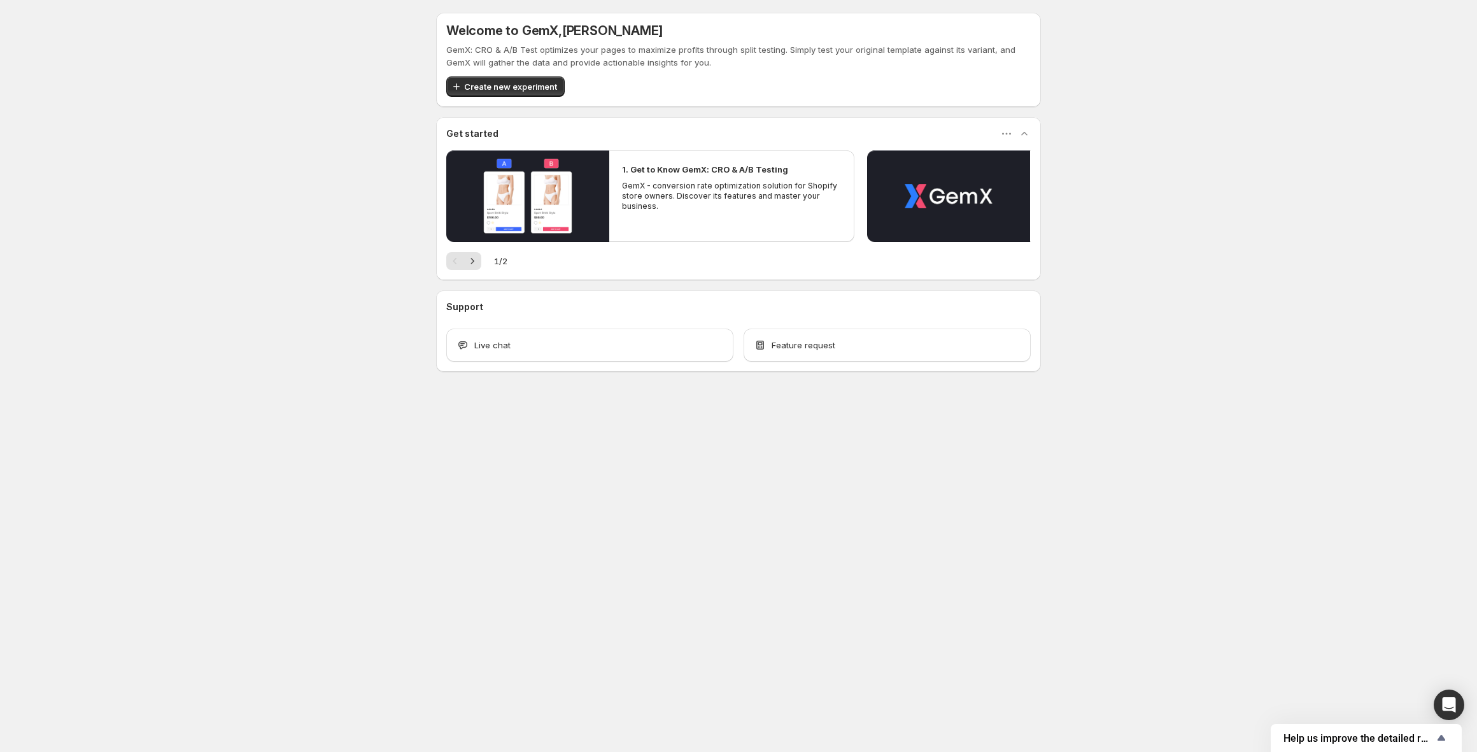 The width and height of the screenshot is (1477, 752). What do you see at coordinates (1449, 705) in the screenshot?
I see `div: Open Intercom Messenger` at bounding box center [1449, 705].